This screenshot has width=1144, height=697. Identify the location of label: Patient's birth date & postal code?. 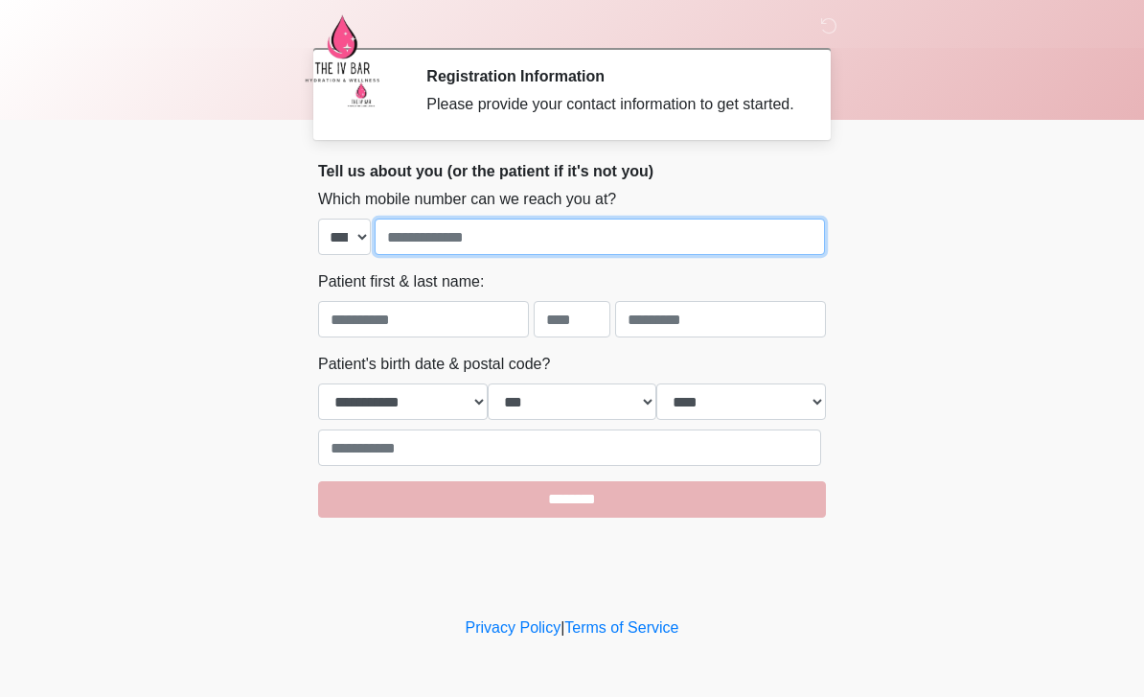
(434, 364).